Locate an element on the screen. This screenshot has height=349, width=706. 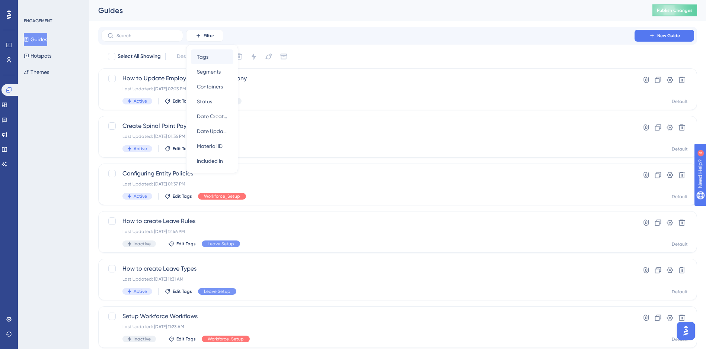
button: Guides is located at coordinates (35, 39).